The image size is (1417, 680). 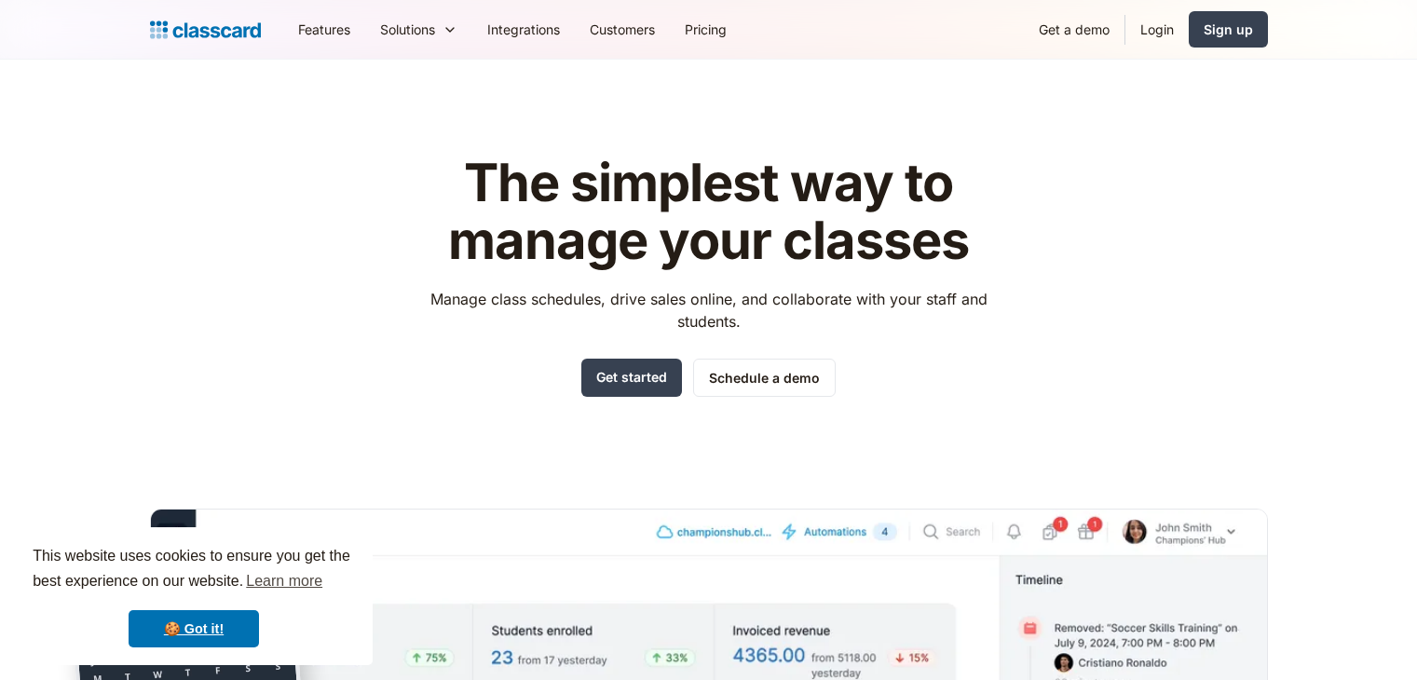 What do you see at coordinates (705, 29) in the screenshot?
I see `a: Pricing` at bounding box center [705, 29].